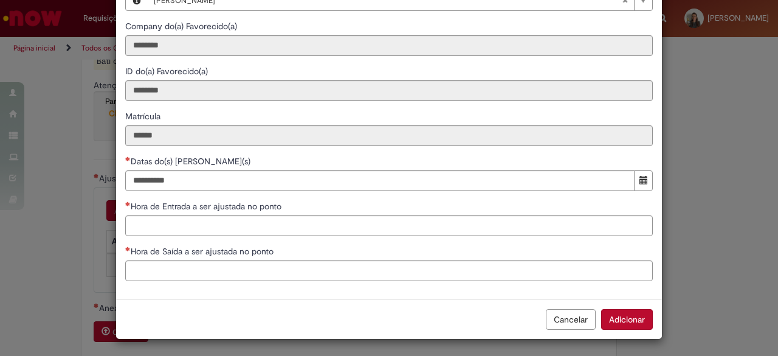 The width and height of the screenshot is (778, 356). I want to click on span: Somente leitura - Company do(a) Favorecido(a), so click(182, 26).